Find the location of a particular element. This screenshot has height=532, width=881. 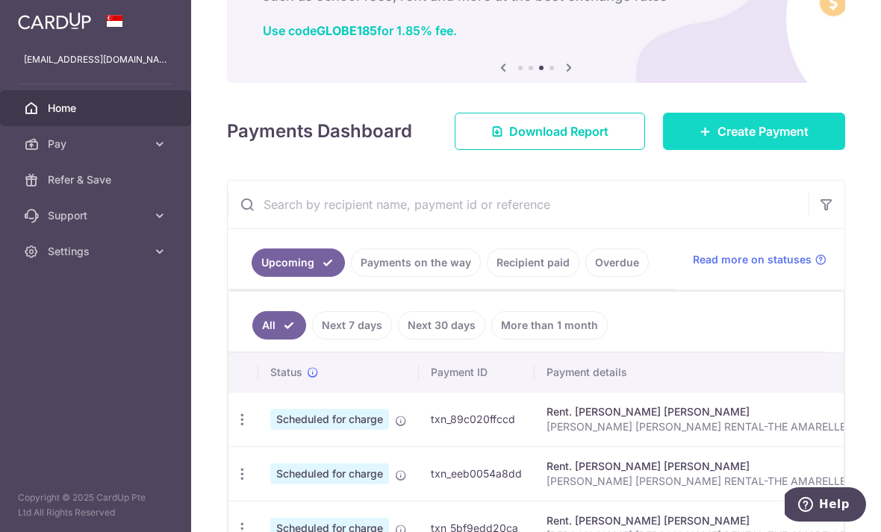

a: Next 30 days is located at coordinates (441, 326).